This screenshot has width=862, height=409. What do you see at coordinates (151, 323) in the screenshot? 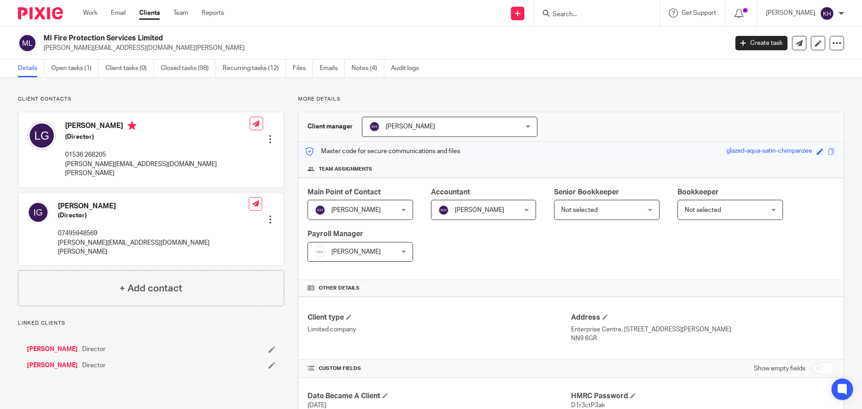
I see `p: Linked clients` at bounding box center [151, 323].